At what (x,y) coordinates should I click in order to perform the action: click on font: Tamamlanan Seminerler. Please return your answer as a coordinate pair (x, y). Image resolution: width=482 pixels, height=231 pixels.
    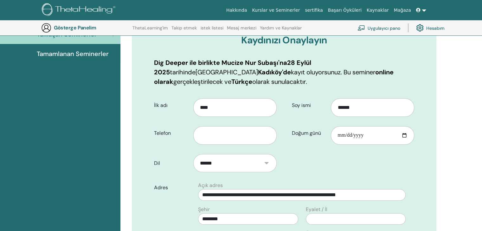
    Looking at the image, I should click on (73, 54).